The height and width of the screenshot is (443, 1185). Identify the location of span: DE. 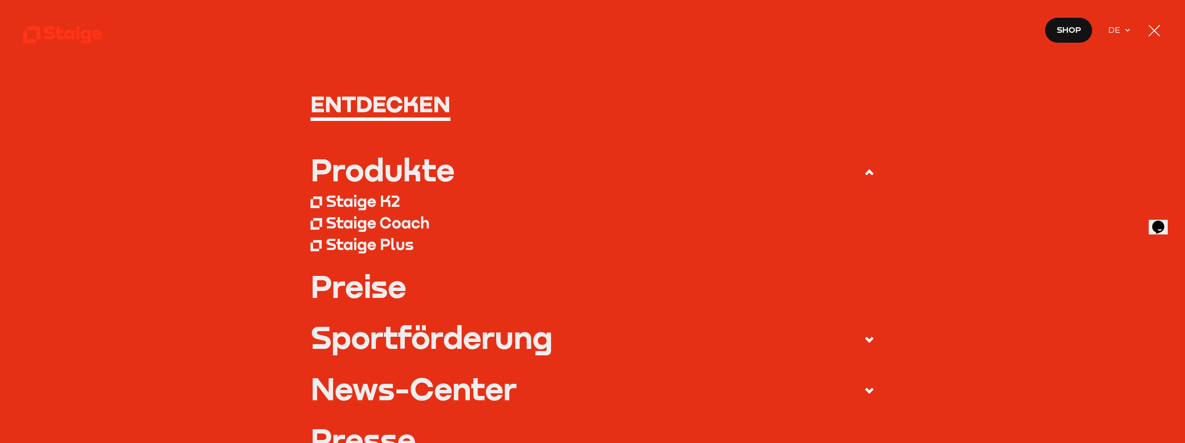
(1115, 29).